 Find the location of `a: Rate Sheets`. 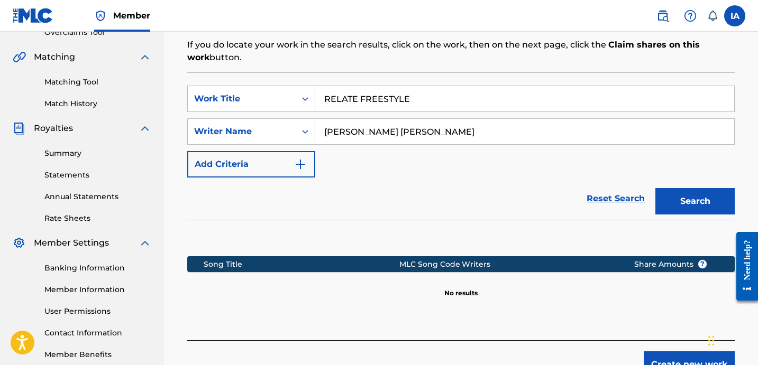

a: Rate Sheets is located at coordinates (98, 218).